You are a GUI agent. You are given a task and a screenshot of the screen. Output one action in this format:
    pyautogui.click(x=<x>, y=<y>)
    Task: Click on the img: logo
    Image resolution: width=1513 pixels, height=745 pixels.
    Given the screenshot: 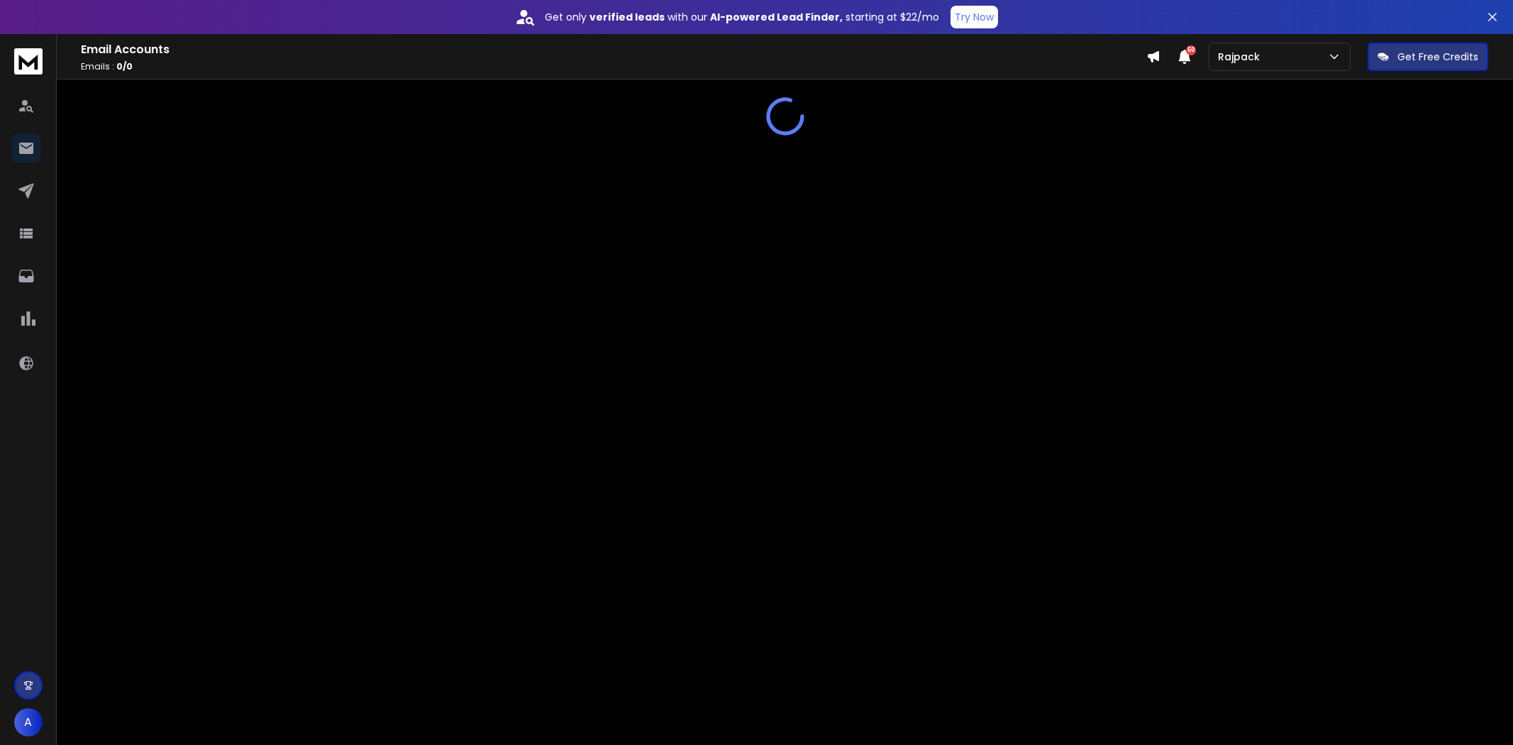 What is the action you would take?
    pyautogui.click(x=28, y=61)
    